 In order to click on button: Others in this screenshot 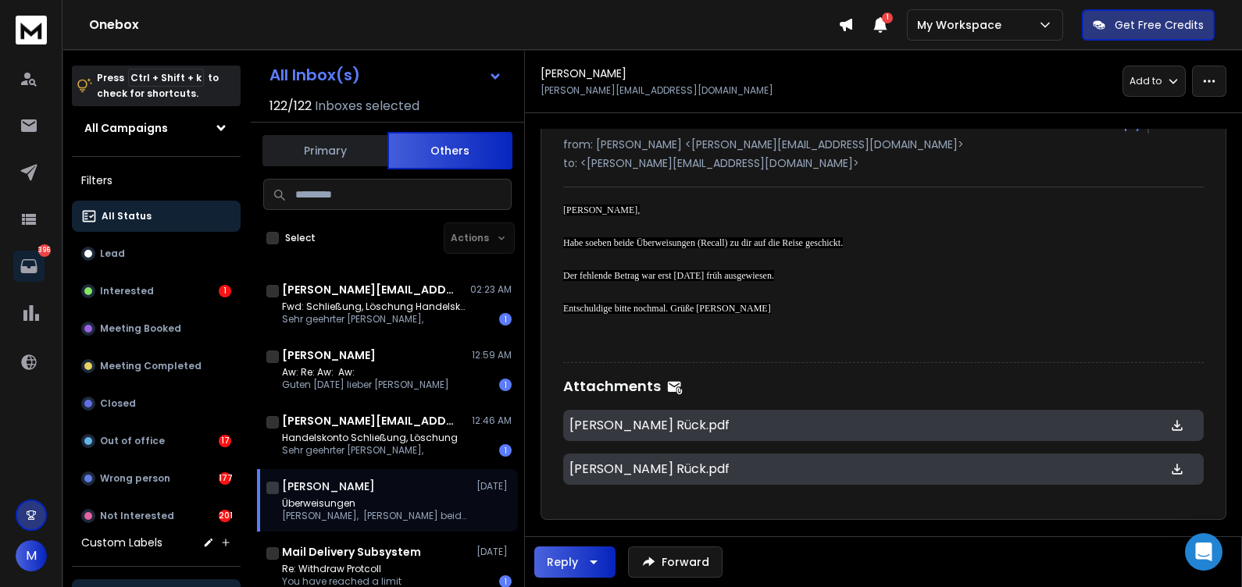, I will do `click(450, 151)`.